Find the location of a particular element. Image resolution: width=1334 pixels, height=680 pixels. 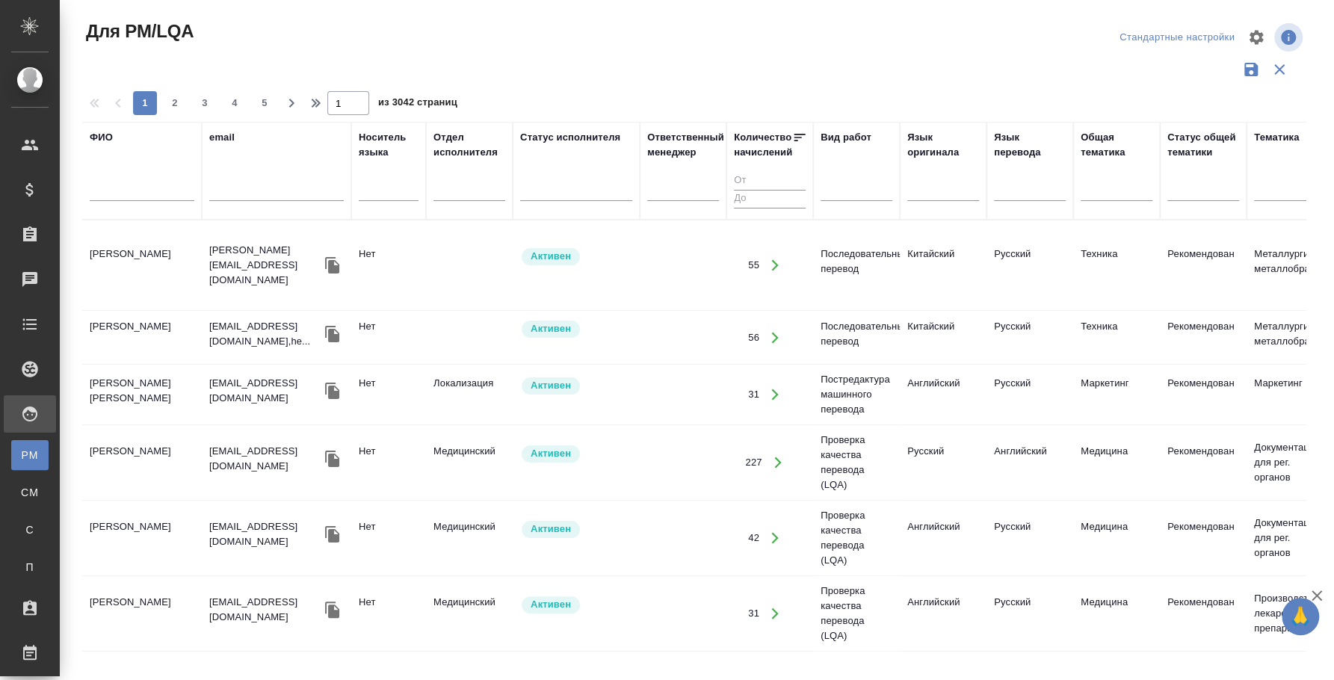

div: Общая тематика is located at coordinates (1117, 145).